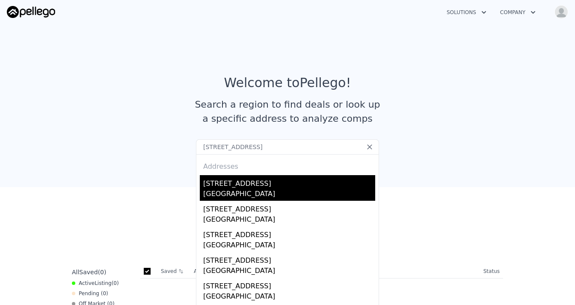 Image resolution: width=575 pixels, height=305 pixels. Describe the element at coordinates (287, 83) in the screenshot. I see `div: Welcome to Pellego !` at that location.